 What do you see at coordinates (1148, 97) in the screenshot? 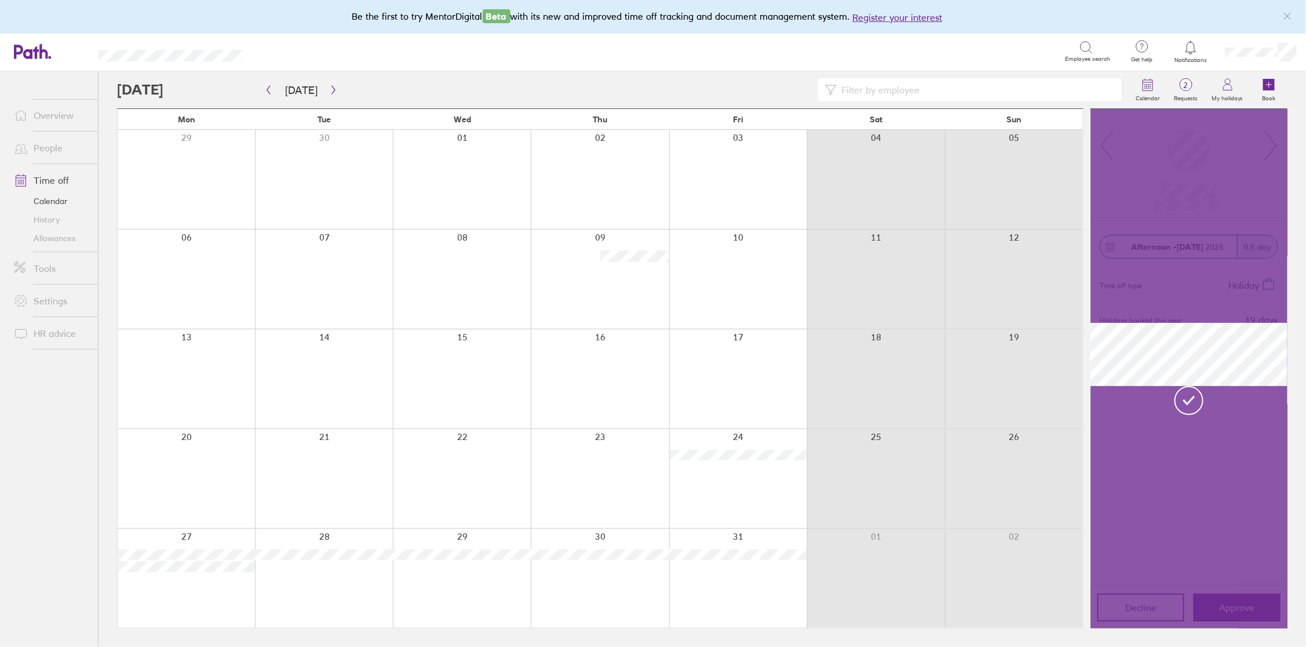
I see `label: Calendar` at bounding box center [1148, 97].